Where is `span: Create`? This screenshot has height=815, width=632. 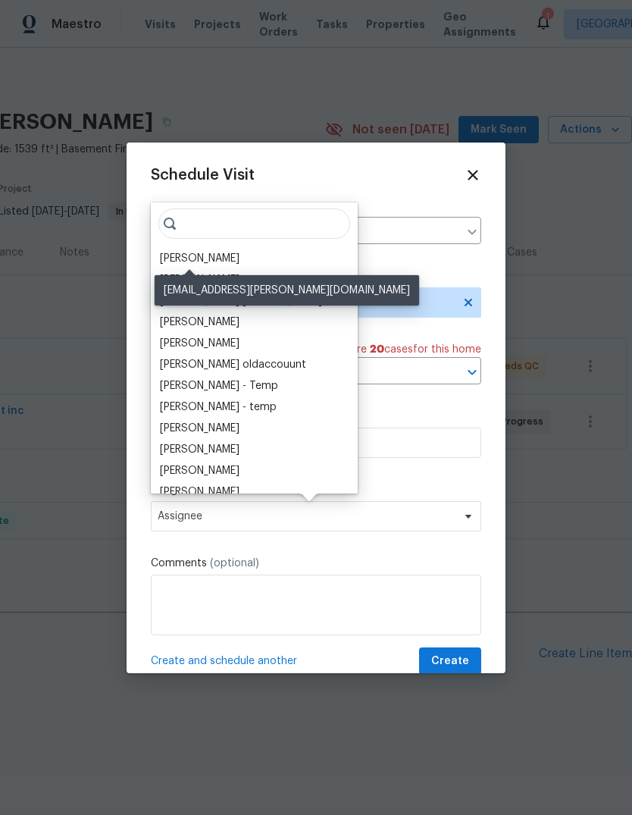 span: Create is located at coordinates (450, 661).